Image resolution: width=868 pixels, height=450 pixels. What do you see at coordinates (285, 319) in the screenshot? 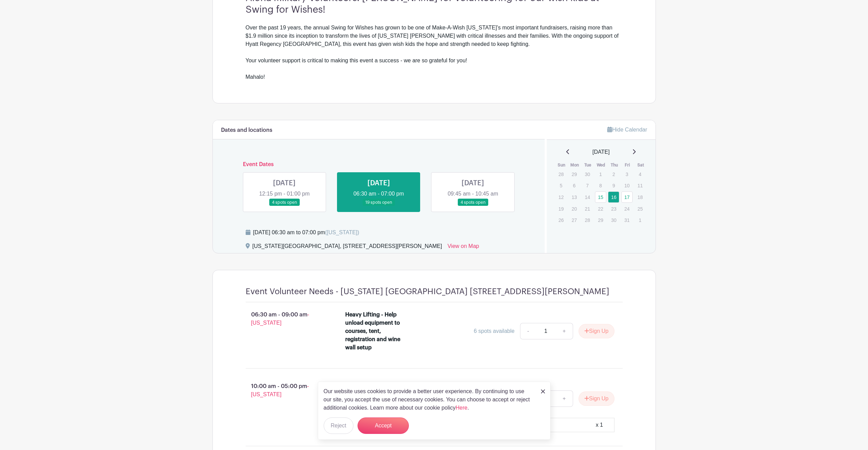
I see `p: 06:30 am - 09:00 am` at bounding box center [285, 319].